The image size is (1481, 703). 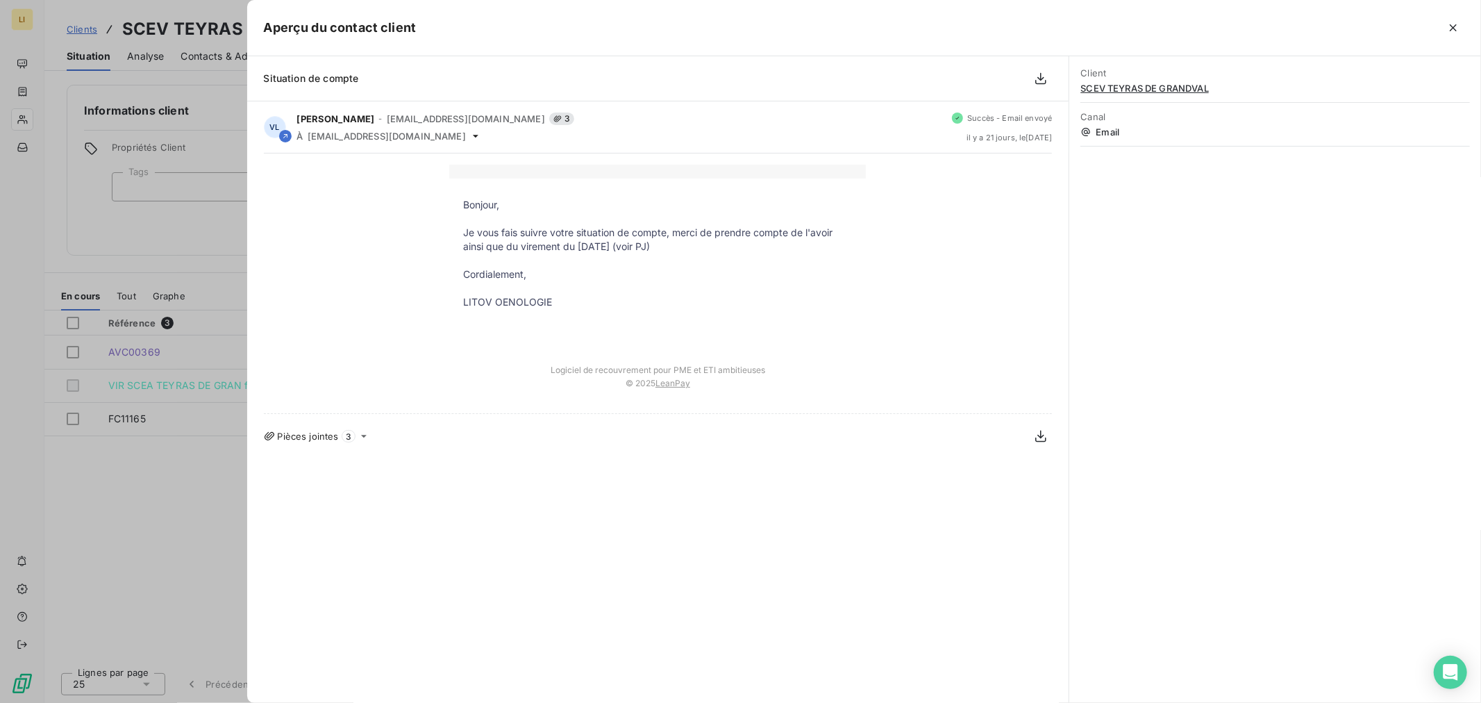 I want to click on span: SCEV TEYRAS DE GRANDVAL, so click(x=1275, y=88).